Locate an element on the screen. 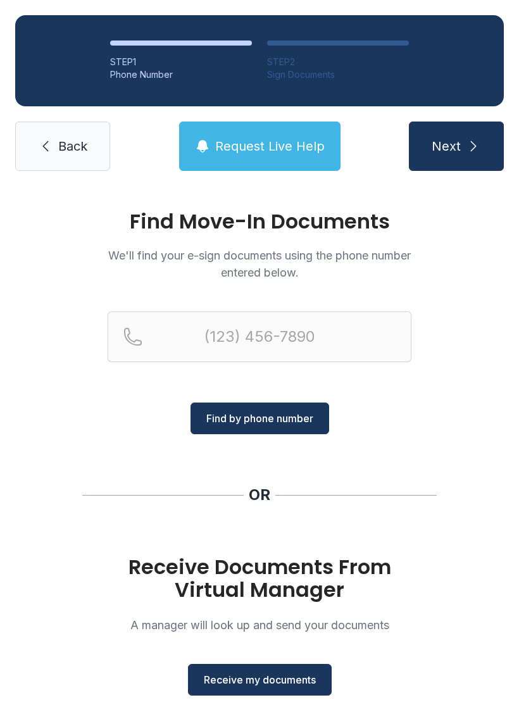 The width and height of the screenshot is (519, 719). div: Phone Number is located at coordinates (181, 75).